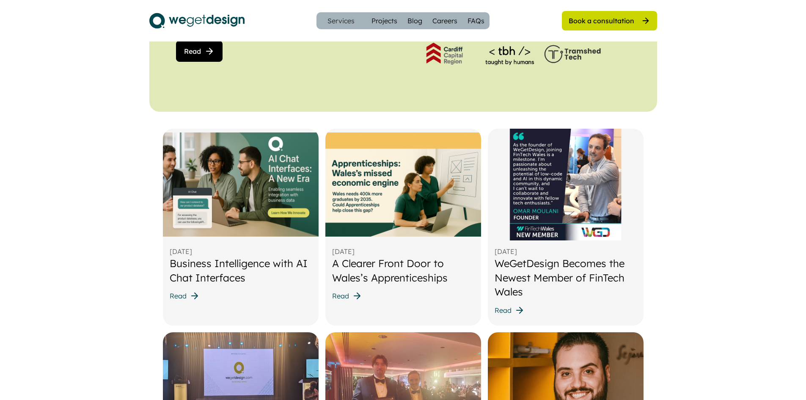  What do you see at coordinates (445, 21) in the screenshot?
I see `a: Careers` at bounding box center [445, 21].